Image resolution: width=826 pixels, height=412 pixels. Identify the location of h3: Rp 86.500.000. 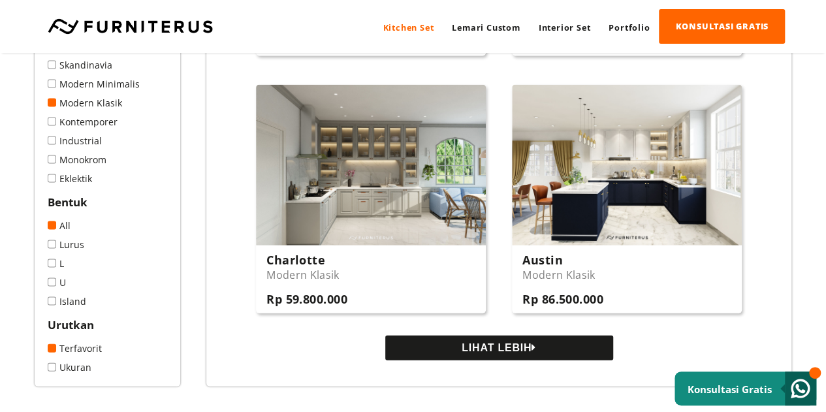
(563, 298).